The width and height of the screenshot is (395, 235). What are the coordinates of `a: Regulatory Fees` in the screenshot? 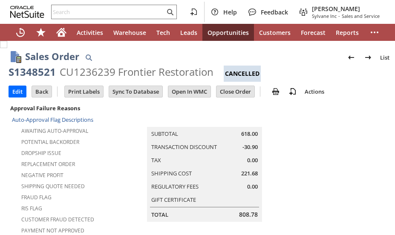 It's located at (175, 187).